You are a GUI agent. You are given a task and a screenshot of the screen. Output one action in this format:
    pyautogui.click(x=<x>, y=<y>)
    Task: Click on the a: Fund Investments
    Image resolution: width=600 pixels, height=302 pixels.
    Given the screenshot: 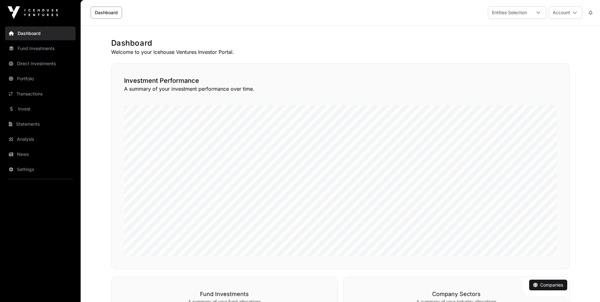 What is the action you would take?
    pyautogui.click(x=40, y=49)
    